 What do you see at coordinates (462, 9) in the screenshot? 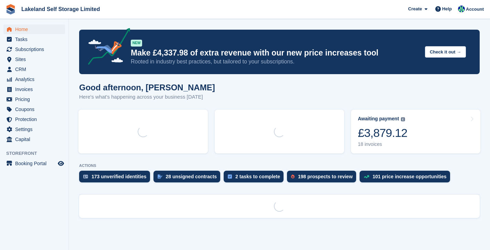
I see `img: Steve Aynsley` at bounding box center [462, 9].